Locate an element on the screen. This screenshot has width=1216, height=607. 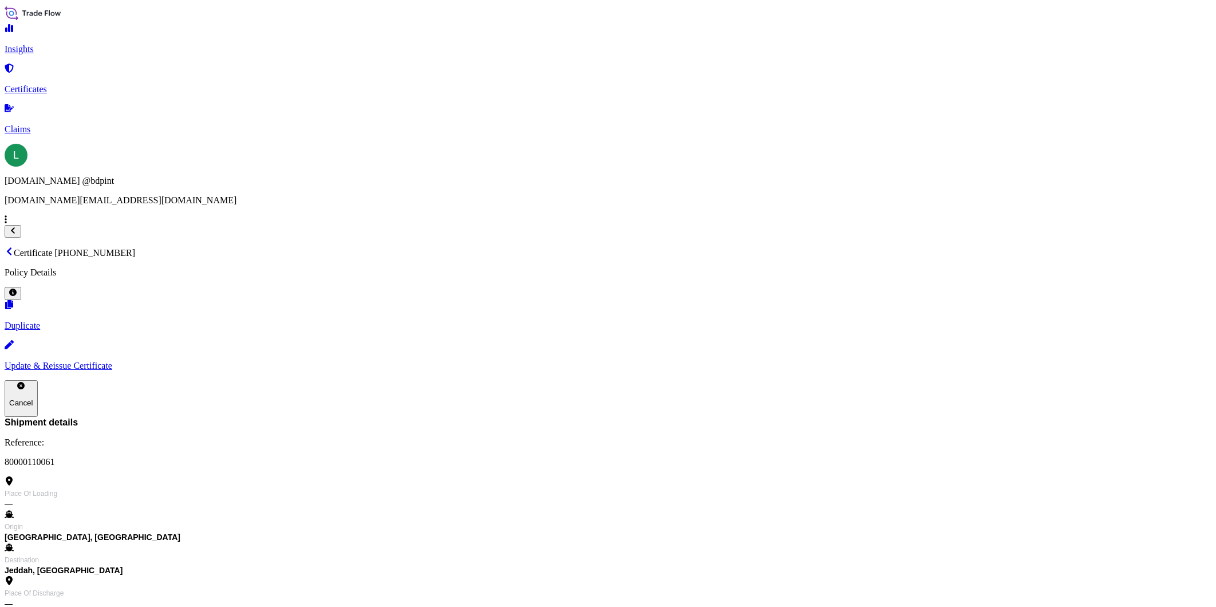
span: Place of discharge is located at coordinates (34, 593).